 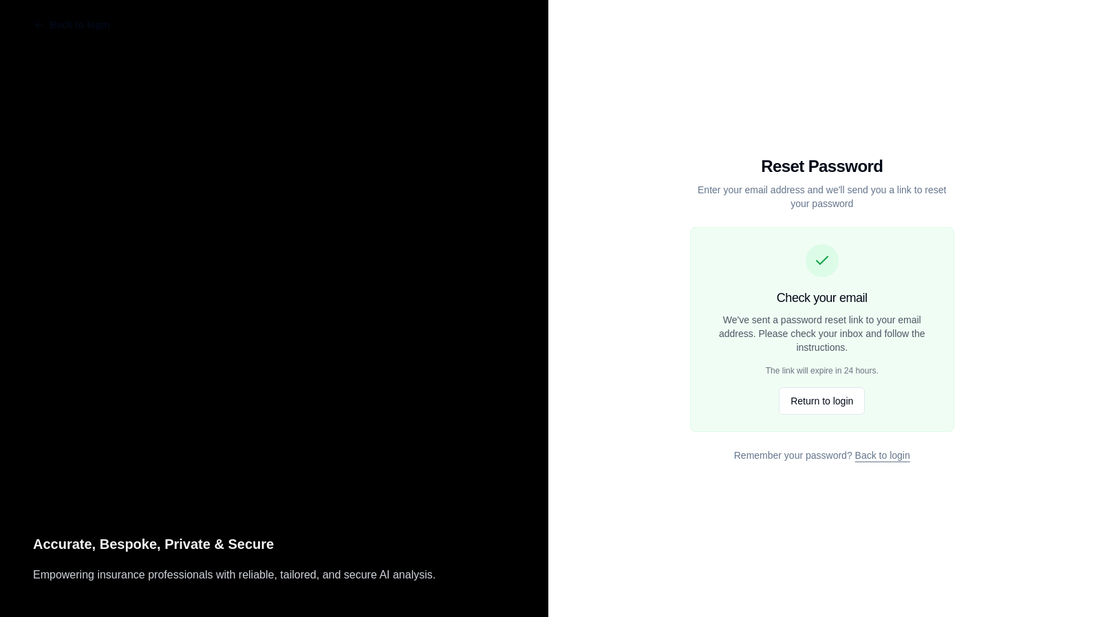 What do you see at coordinates (274, 544) in the screenshot?
I see `p: Accurate, Bespoke, Private & Secure` at bounding box center [274, 544].